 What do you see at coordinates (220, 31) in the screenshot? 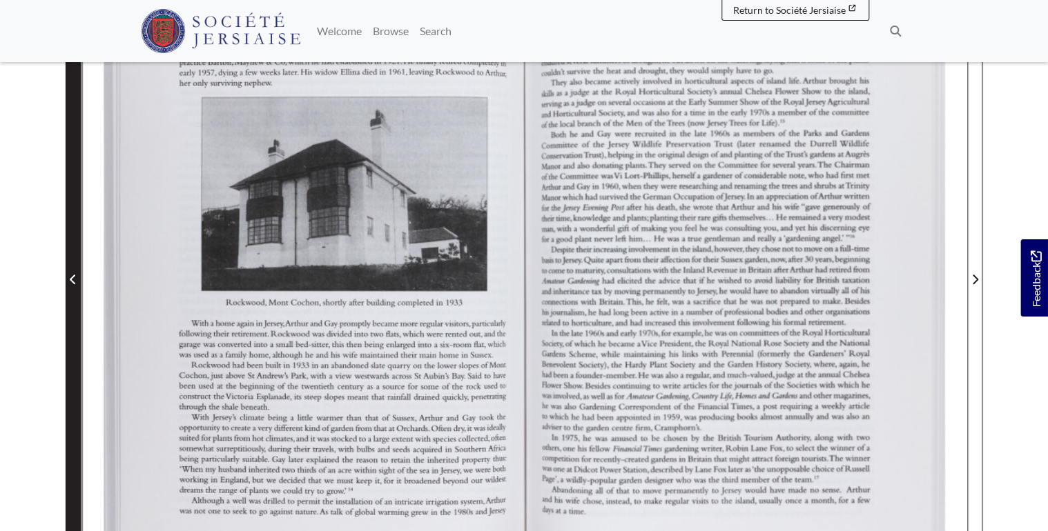
I see `a: Société Jersiaise logo` at bounding box center [220, 31].